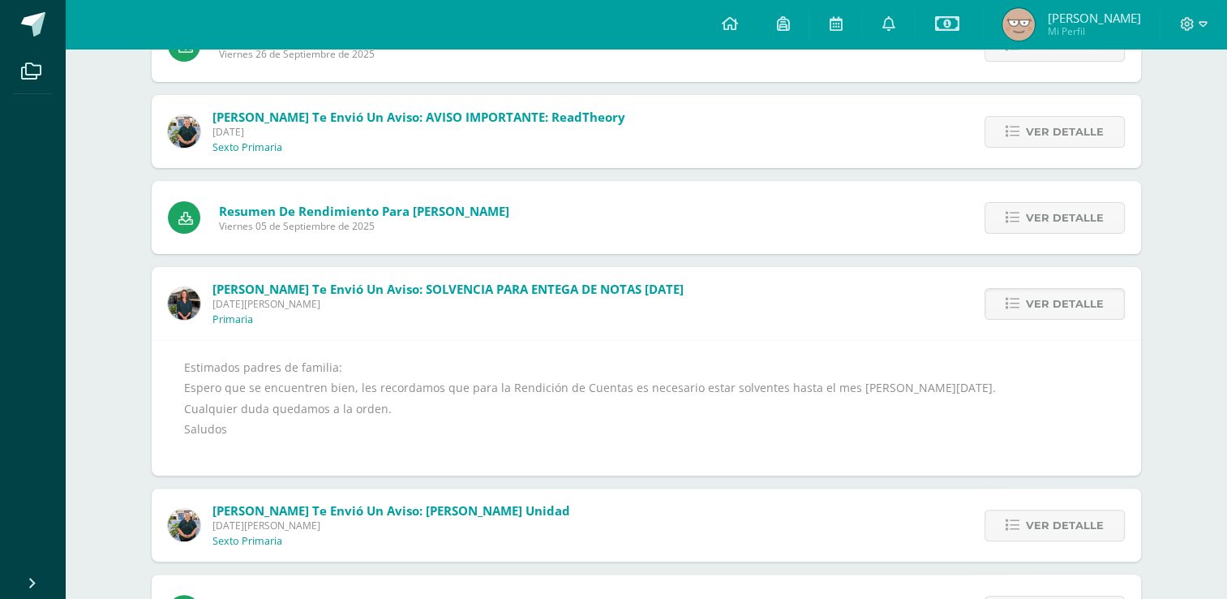  Describe the element at coordinates (647, 408) in the screenshot. I see `div: Estimados padres de familia: Espero que se encuentren bien, les recordamos que para la Rendición ...` at that location.